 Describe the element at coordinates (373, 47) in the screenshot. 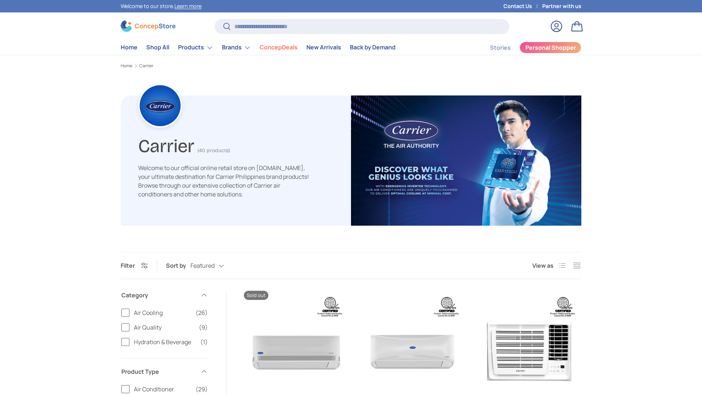

I see `a: Back by Demand` at that location.